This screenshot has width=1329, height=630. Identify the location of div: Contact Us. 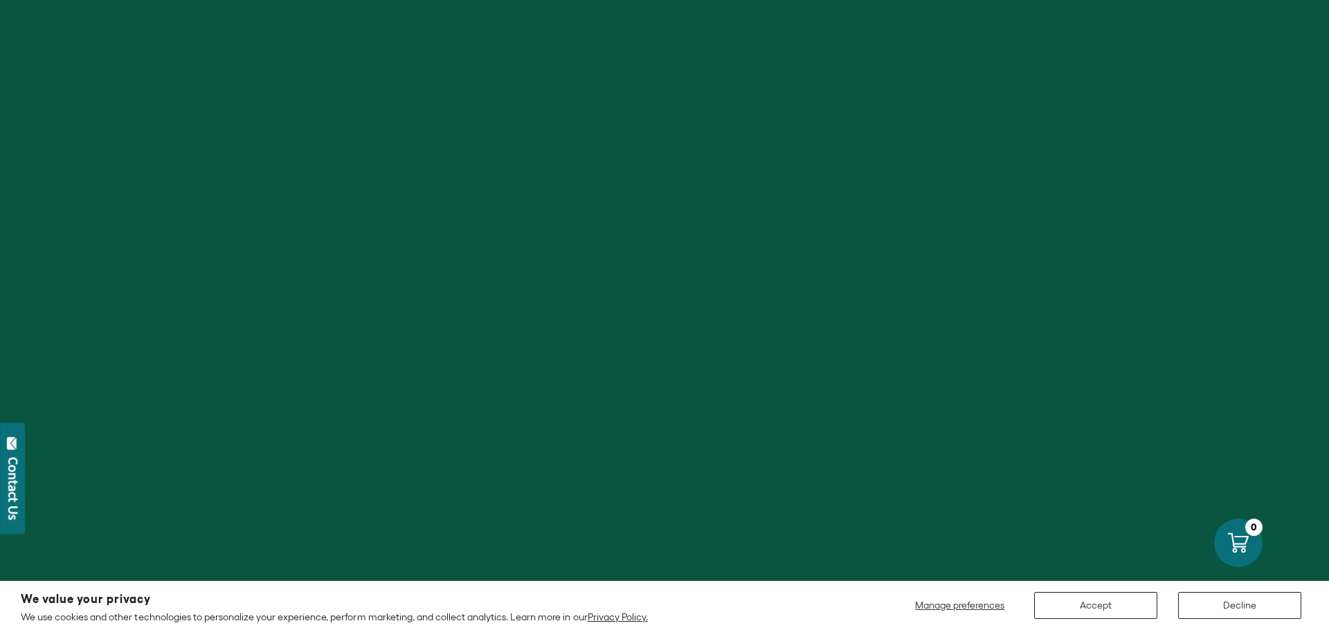
(13, 489).